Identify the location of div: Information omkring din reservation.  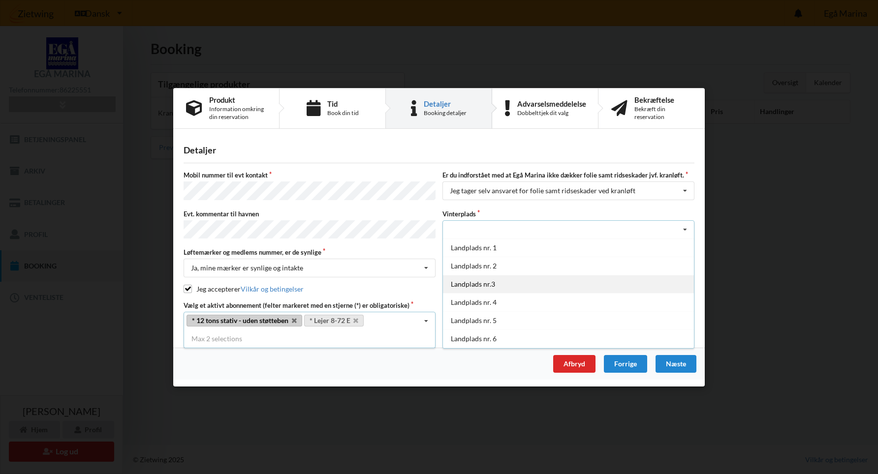
(238, 113).